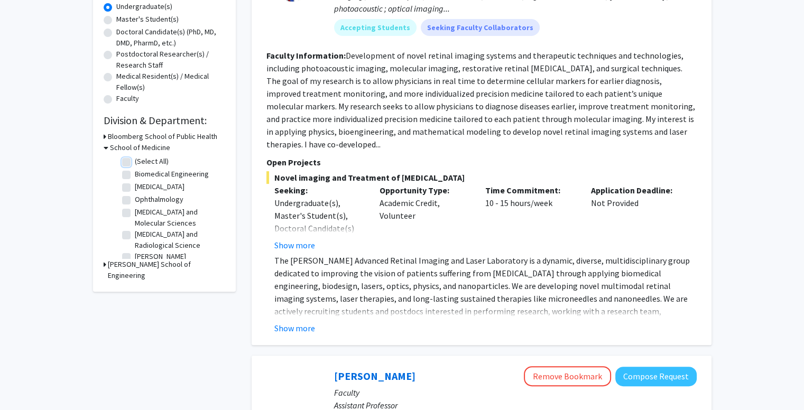 The height and width of the screenshot is (410, 804). Describe the element at coordinates (636, 190) in the screenshot. I see `p: Application Deadline:` at that location.